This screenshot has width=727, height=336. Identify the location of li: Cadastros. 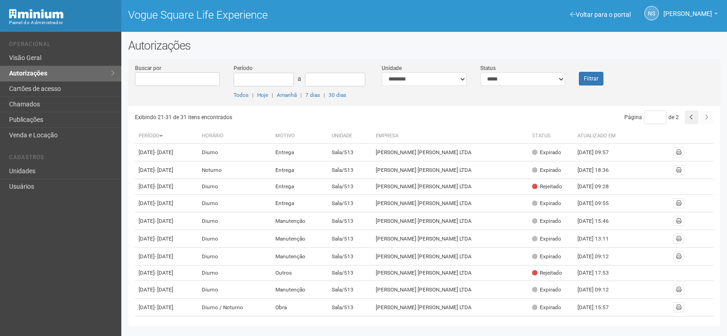
(62, 159).